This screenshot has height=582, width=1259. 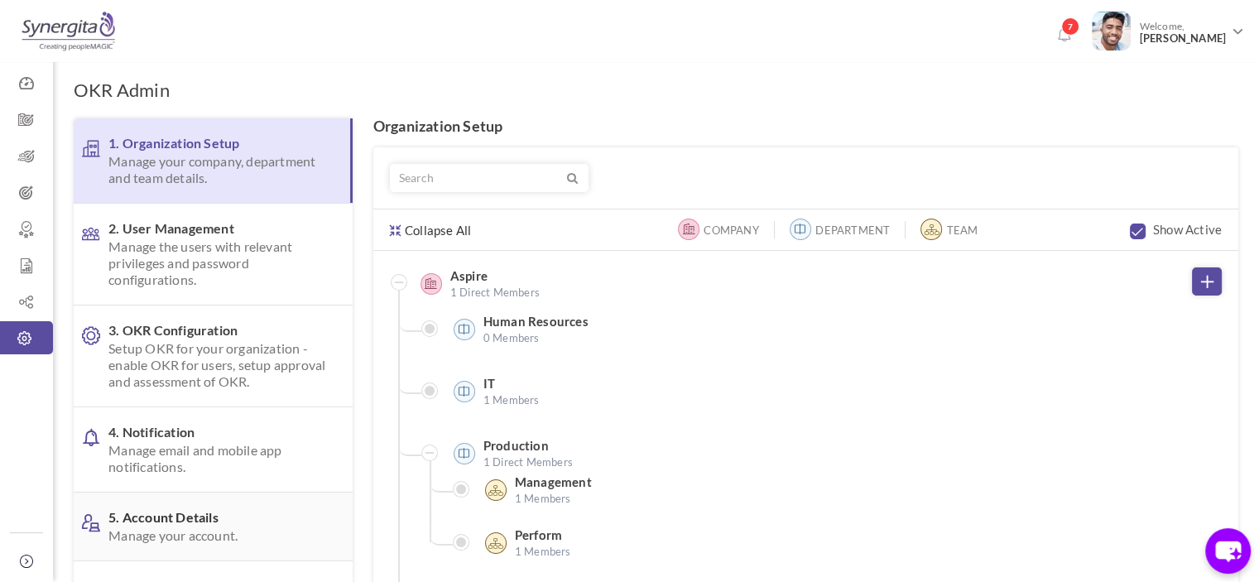 What do you see at coordinates (1187, 229) in the screenshot?
I see `label: Show Active` at bounding box center [1187, 229].